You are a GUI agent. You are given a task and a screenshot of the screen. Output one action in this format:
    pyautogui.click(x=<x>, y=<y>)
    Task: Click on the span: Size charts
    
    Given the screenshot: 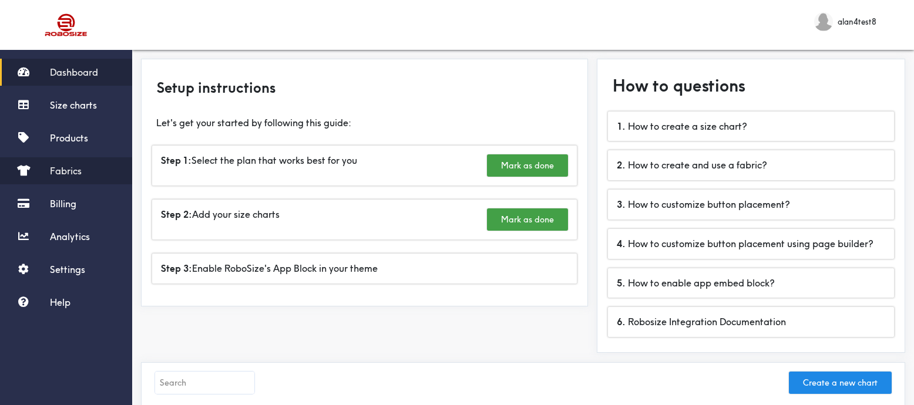 What is the action you would take?
    pyautogui.click(x=73, y=105)
    